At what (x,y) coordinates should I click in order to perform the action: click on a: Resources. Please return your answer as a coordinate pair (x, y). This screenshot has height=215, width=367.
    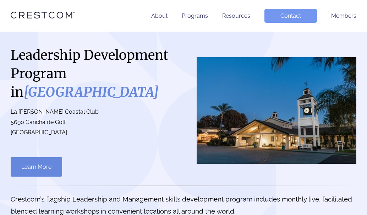
    Looking at the image, I should click on (236, 16).